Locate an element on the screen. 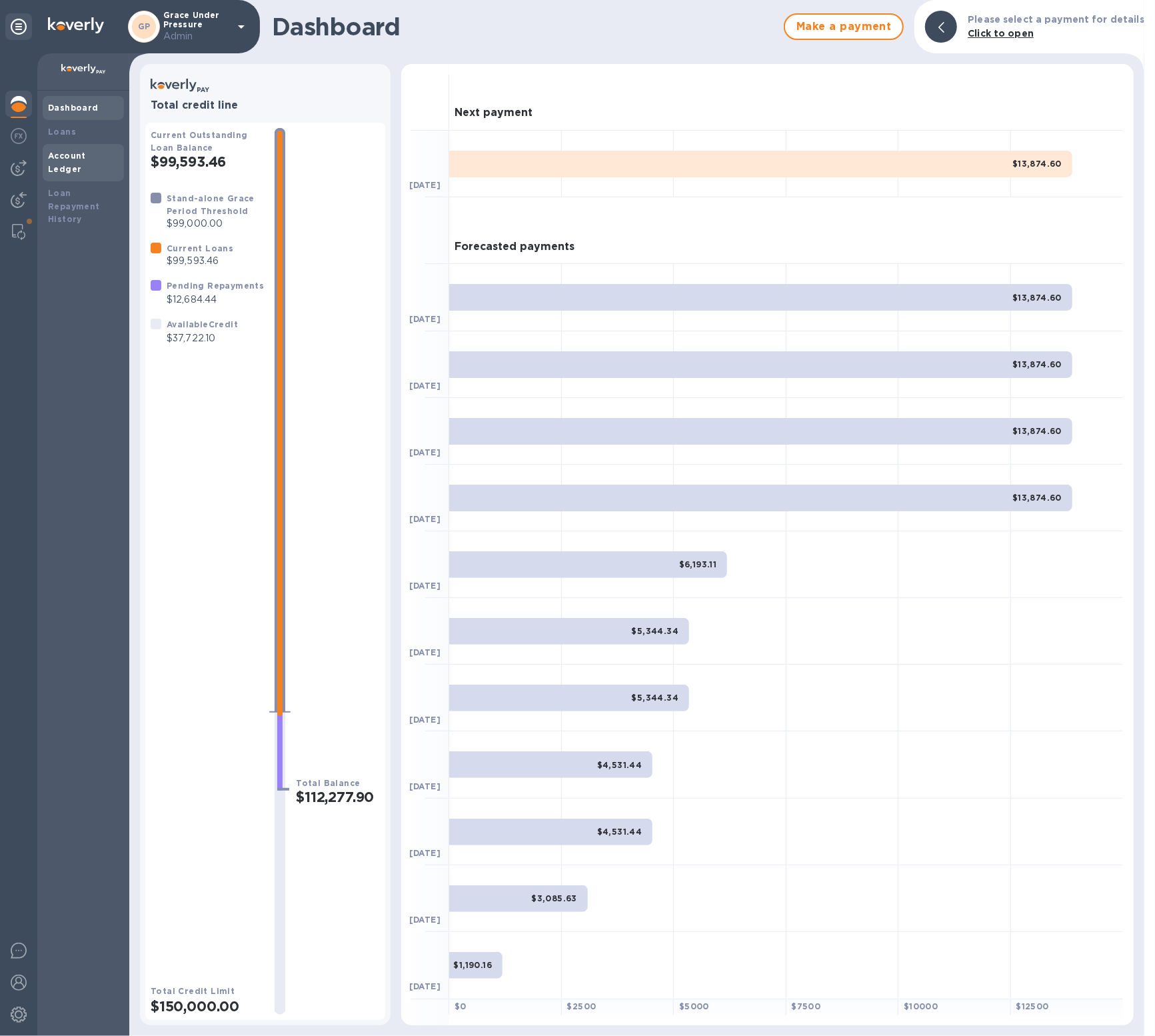 The width and height of the screenshot is (1155, 1036). h1: Dashboard is located at coordinates (525, 27).